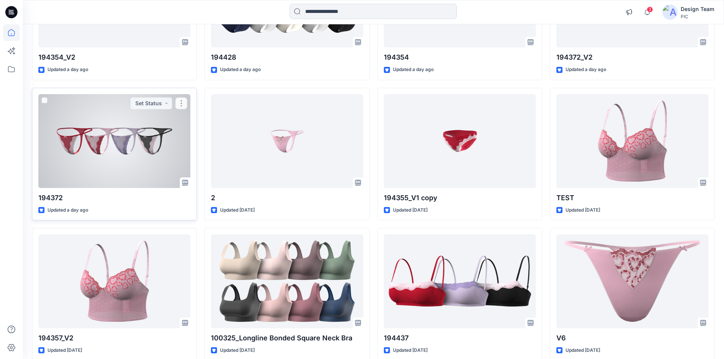  What do you see at coordinates (460, 281) in the screenshot?
I see `a: 194437` at bounding box center [460, 281].